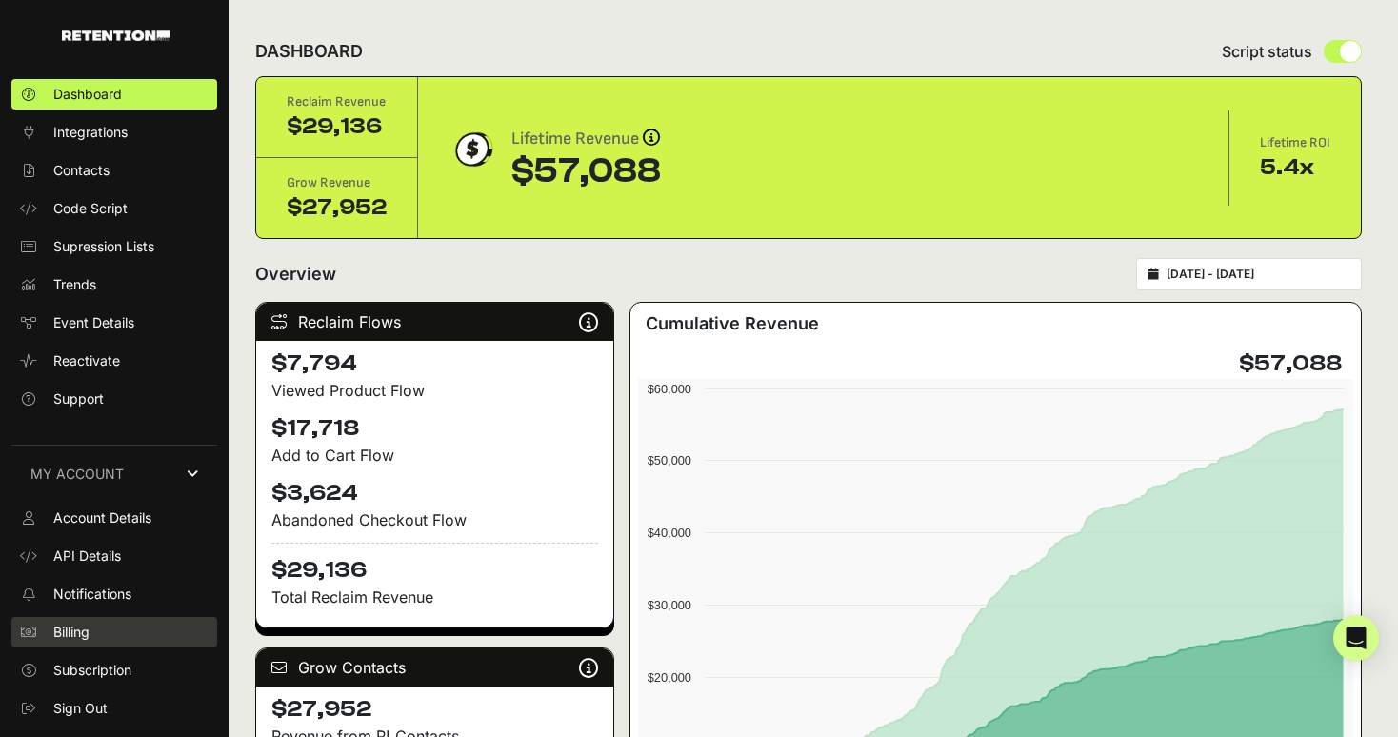 This screenshot has height=737, width=1398. What do you see at coordinates (114, 170) in the screenshot?
I see `a: Contacts` at bounding box center [114, 170].